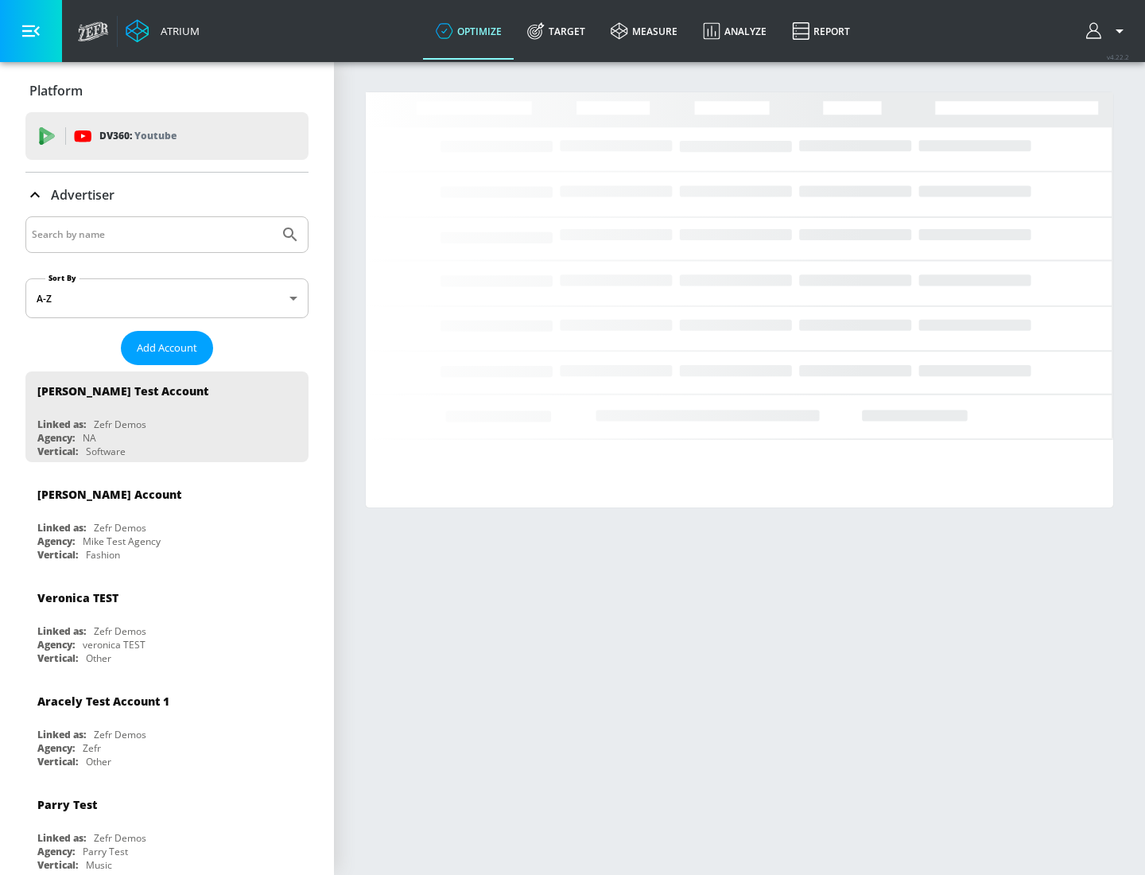 The image size is (1145, 875). Describe the element at coordinates (62, 278) in the screenshot. I see `label: Sort By` at that location.